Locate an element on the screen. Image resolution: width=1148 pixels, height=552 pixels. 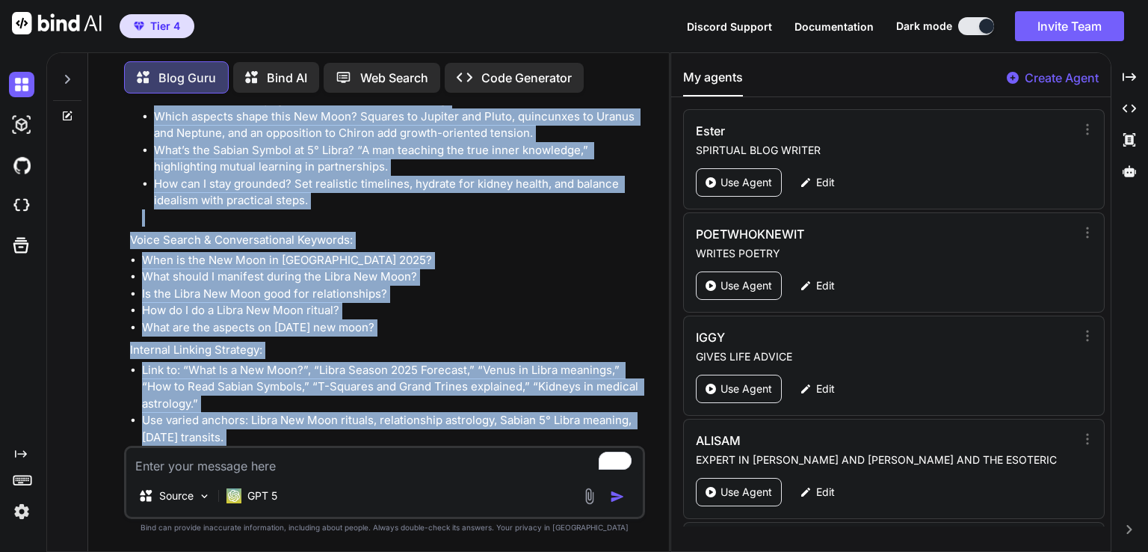
li: What should I manifest during the Libra New Moon? is located at coordinates (392, 277).